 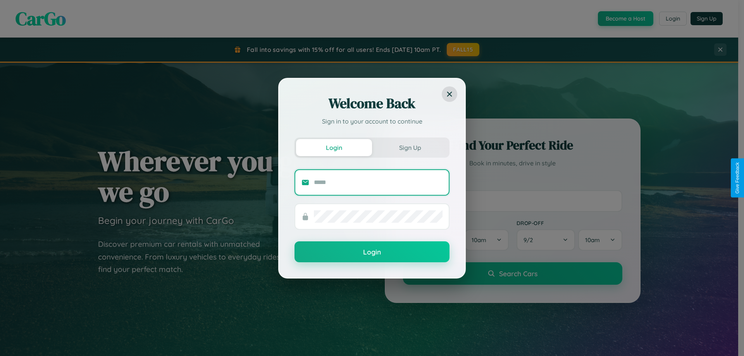 I want to click on p: Sign in to your account to continue, so click(x=372, y=121).